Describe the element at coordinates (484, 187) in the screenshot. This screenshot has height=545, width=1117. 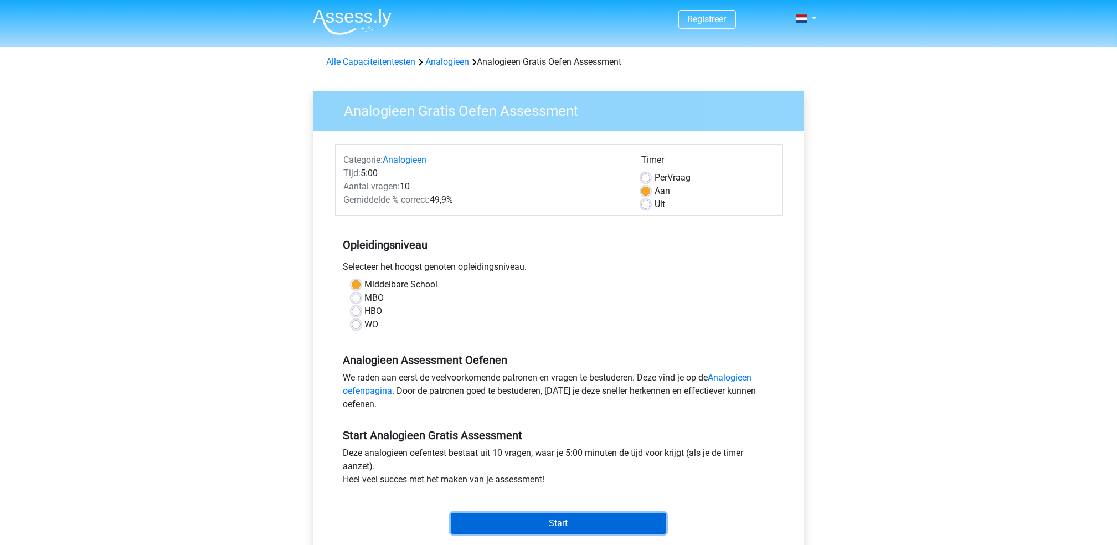
I see `div: 10` at that location.